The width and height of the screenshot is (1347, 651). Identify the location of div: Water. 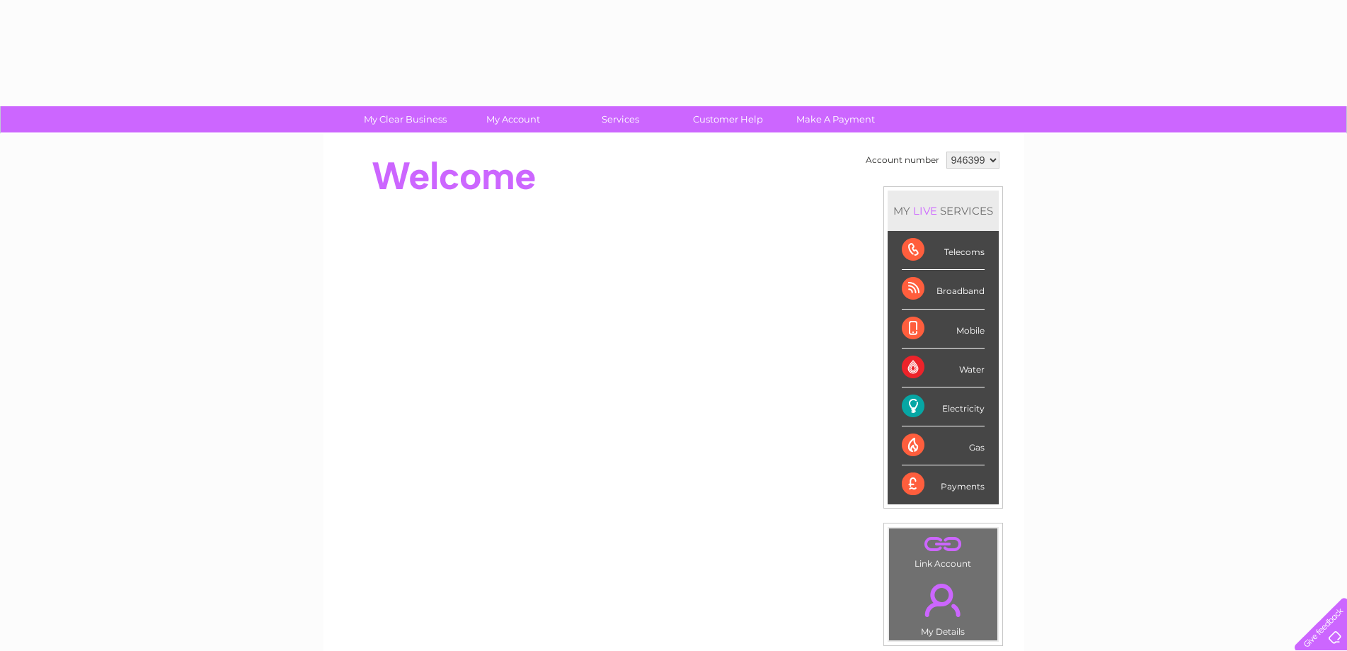
(943, 367).